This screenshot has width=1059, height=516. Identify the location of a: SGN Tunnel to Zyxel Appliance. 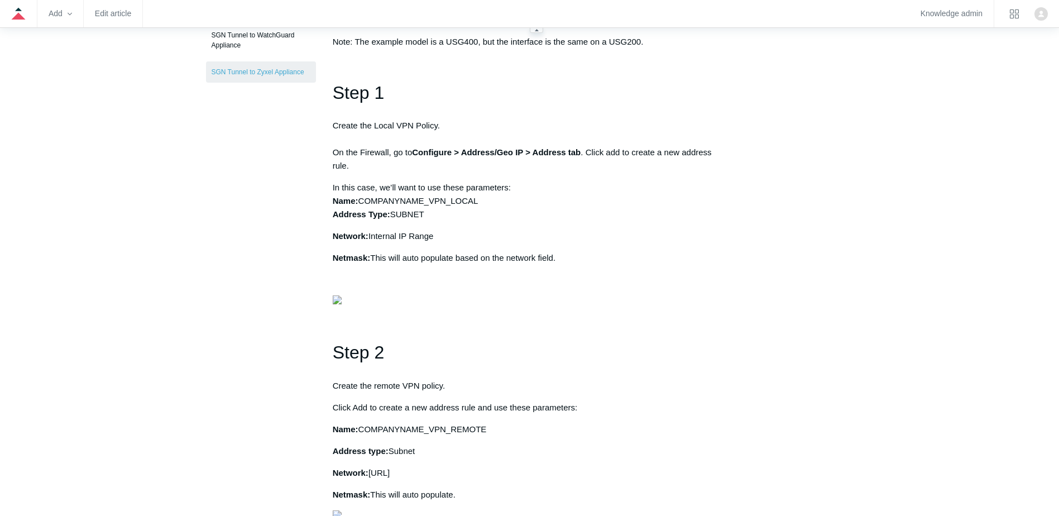
(261, 72).